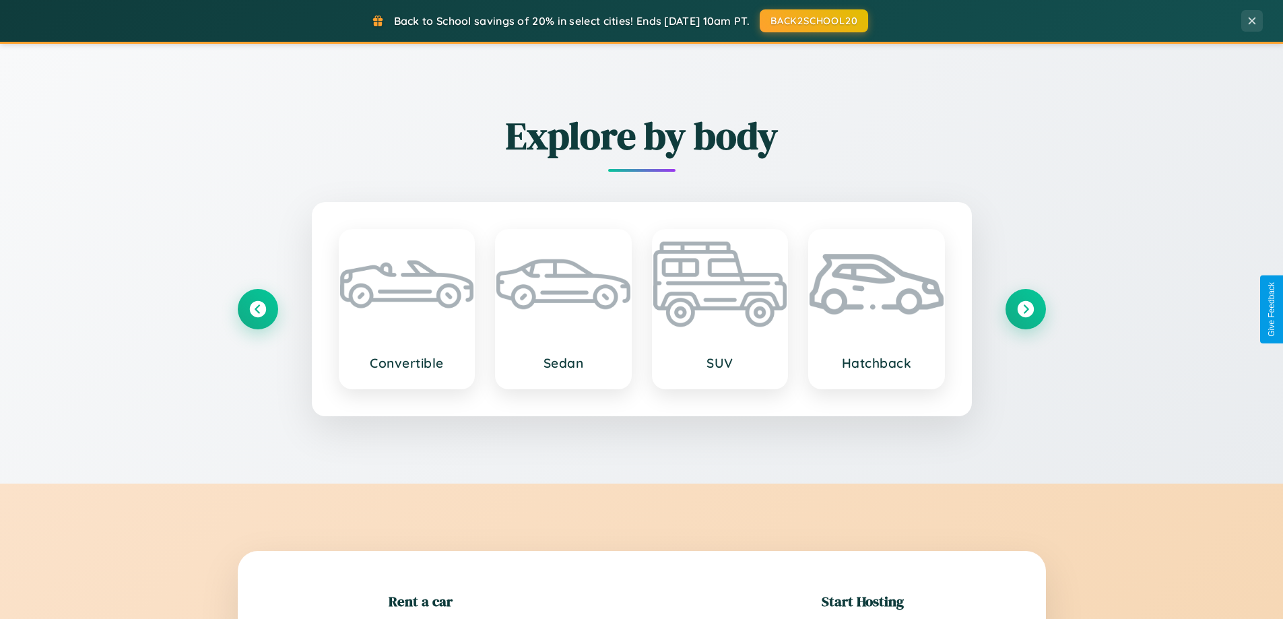 This screenshot has width=1283, height=619. Describe the element at coordinates (720, 363) in the screenshot. I see `h3: SUV` at that location.